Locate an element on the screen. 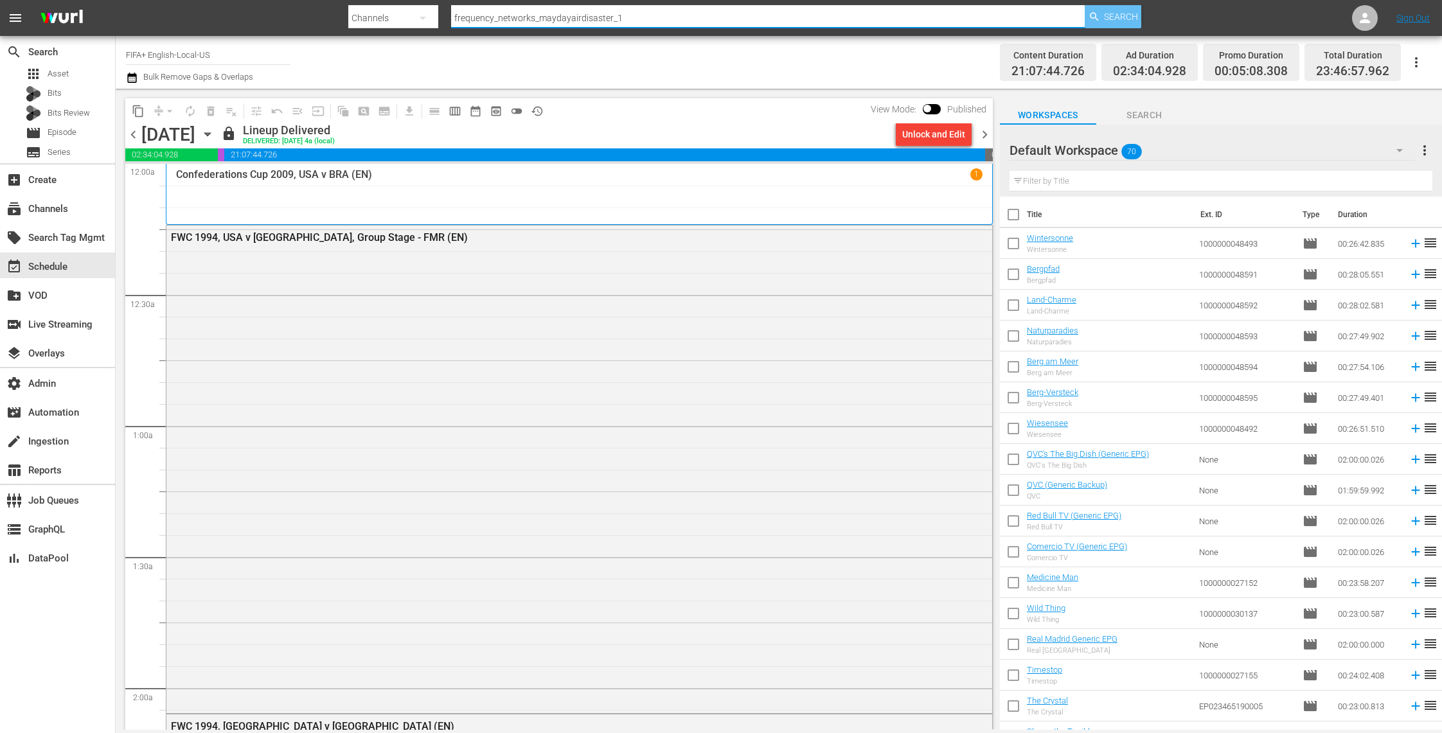  a: QVC (Generic Backup) is located at coordinates (1066, 484).